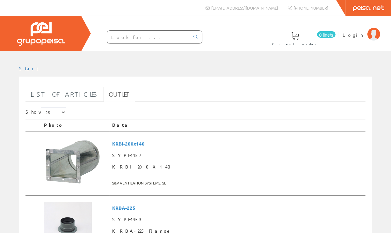 The width and height of the screenshot is (391, 233). I want to click on font: Start, so click(29, 68).